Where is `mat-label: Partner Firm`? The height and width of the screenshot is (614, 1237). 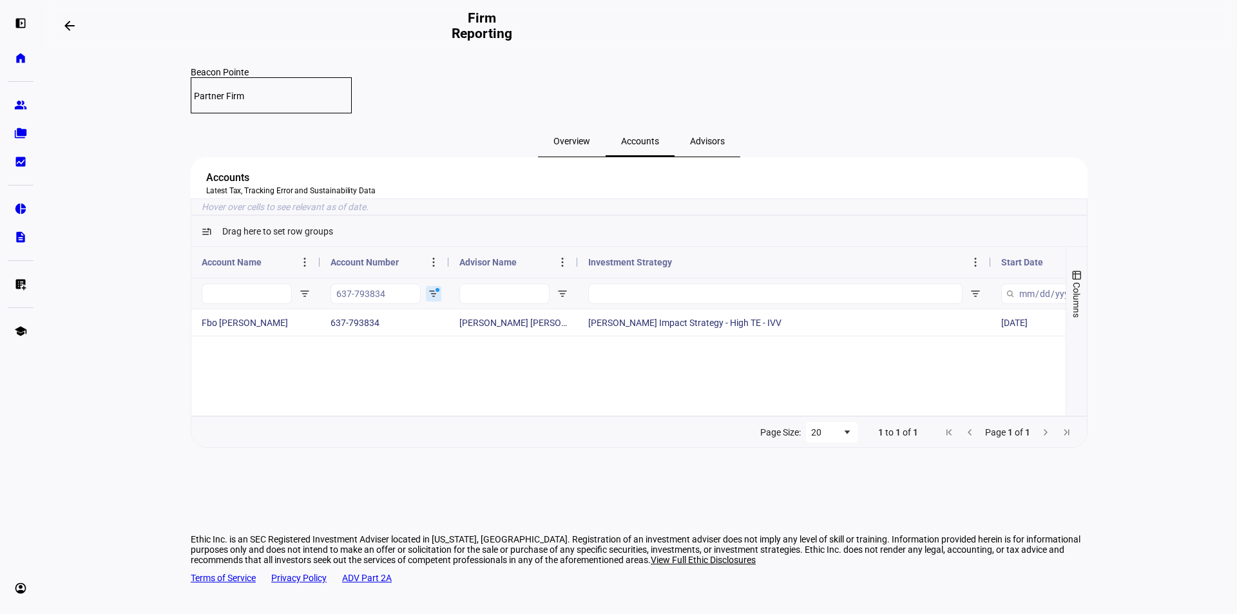 mat-label: Partner Firm is located at coordinates (219, 96).